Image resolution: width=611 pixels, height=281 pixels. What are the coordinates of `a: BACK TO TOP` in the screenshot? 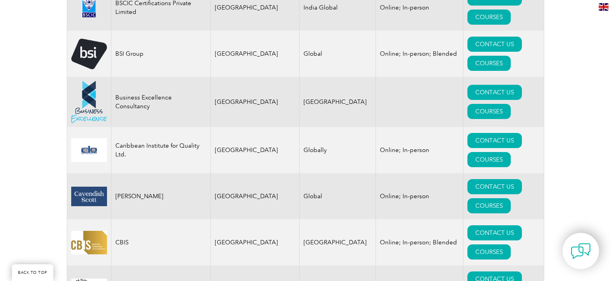 It's located at (33, 273).